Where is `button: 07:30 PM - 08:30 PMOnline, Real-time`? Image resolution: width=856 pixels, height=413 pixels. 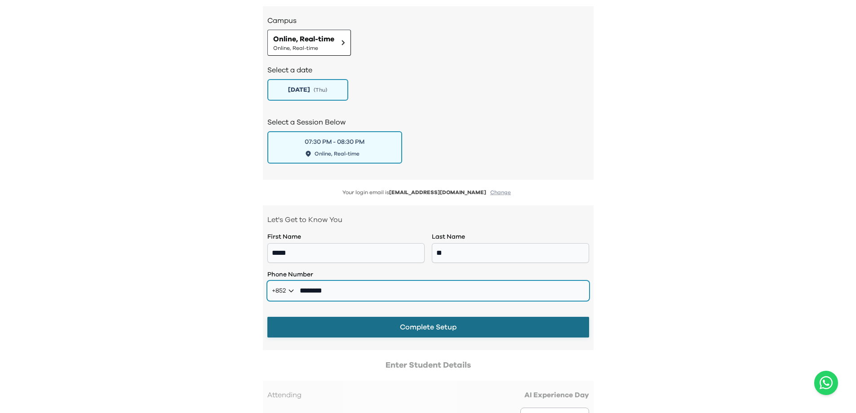 button: 07:30 PM - 08:30 PMOnline, Real-time is located at coordinates (335, 147).